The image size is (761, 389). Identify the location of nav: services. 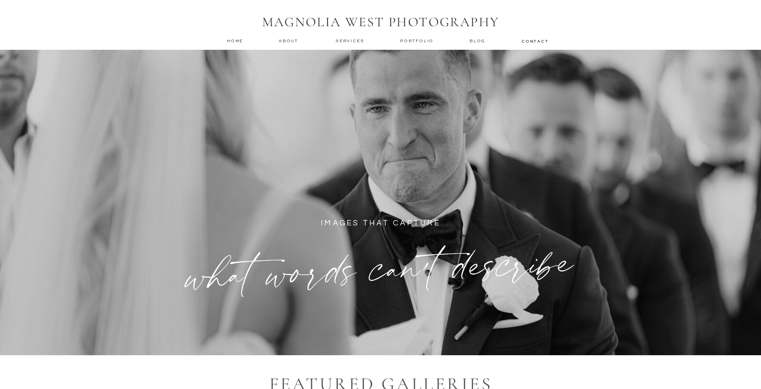
(350, 40).